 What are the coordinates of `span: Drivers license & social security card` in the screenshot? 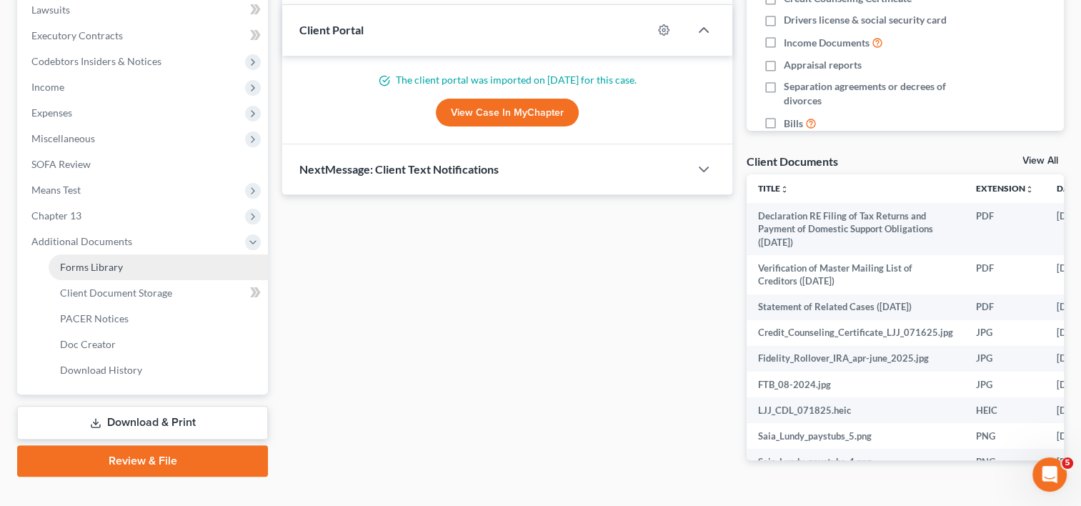 It's located at (865, 20).